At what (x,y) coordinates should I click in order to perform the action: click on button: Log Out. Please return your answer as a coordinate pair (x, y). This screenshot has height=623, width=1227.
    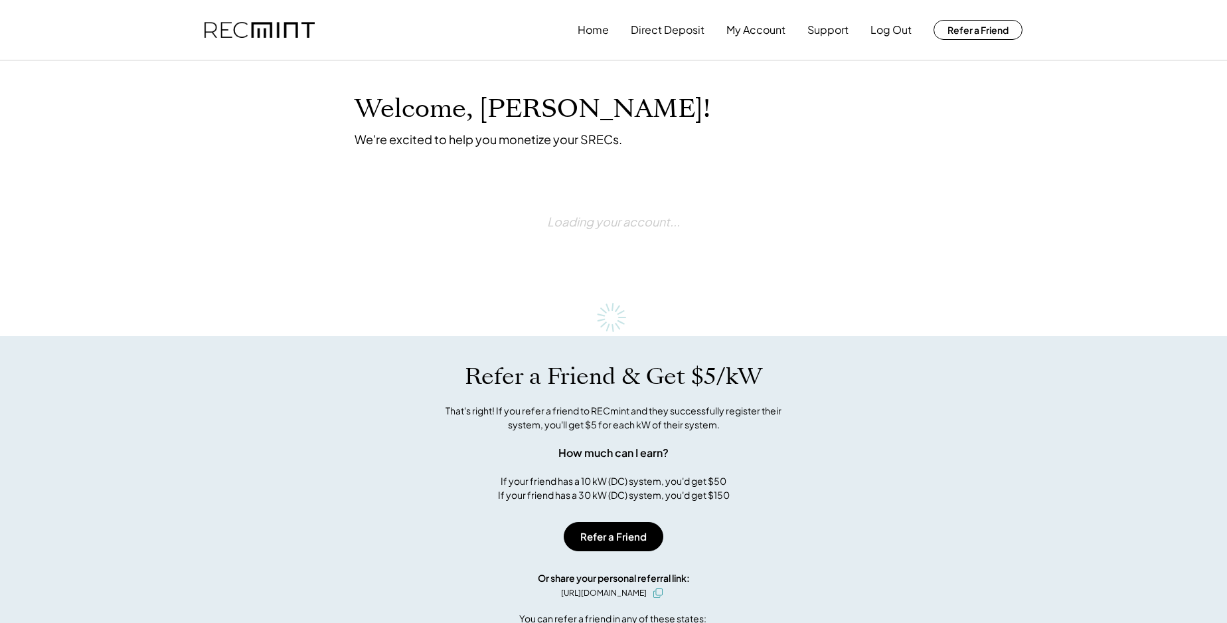
    Looking at the image, I should click on (891, 30).